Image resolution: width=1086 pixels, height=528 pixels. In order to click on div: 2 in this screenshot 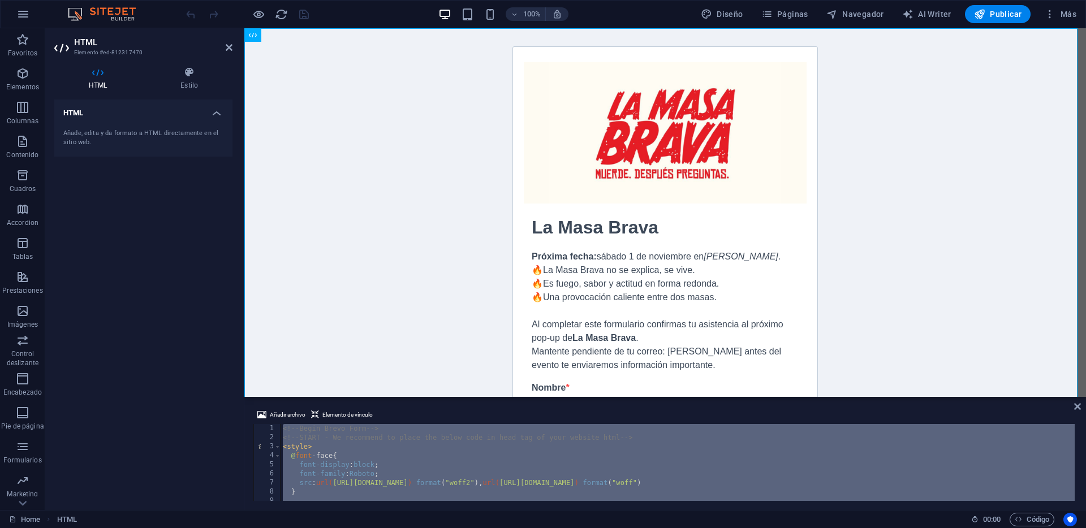, I will do `click(268, 438)`.